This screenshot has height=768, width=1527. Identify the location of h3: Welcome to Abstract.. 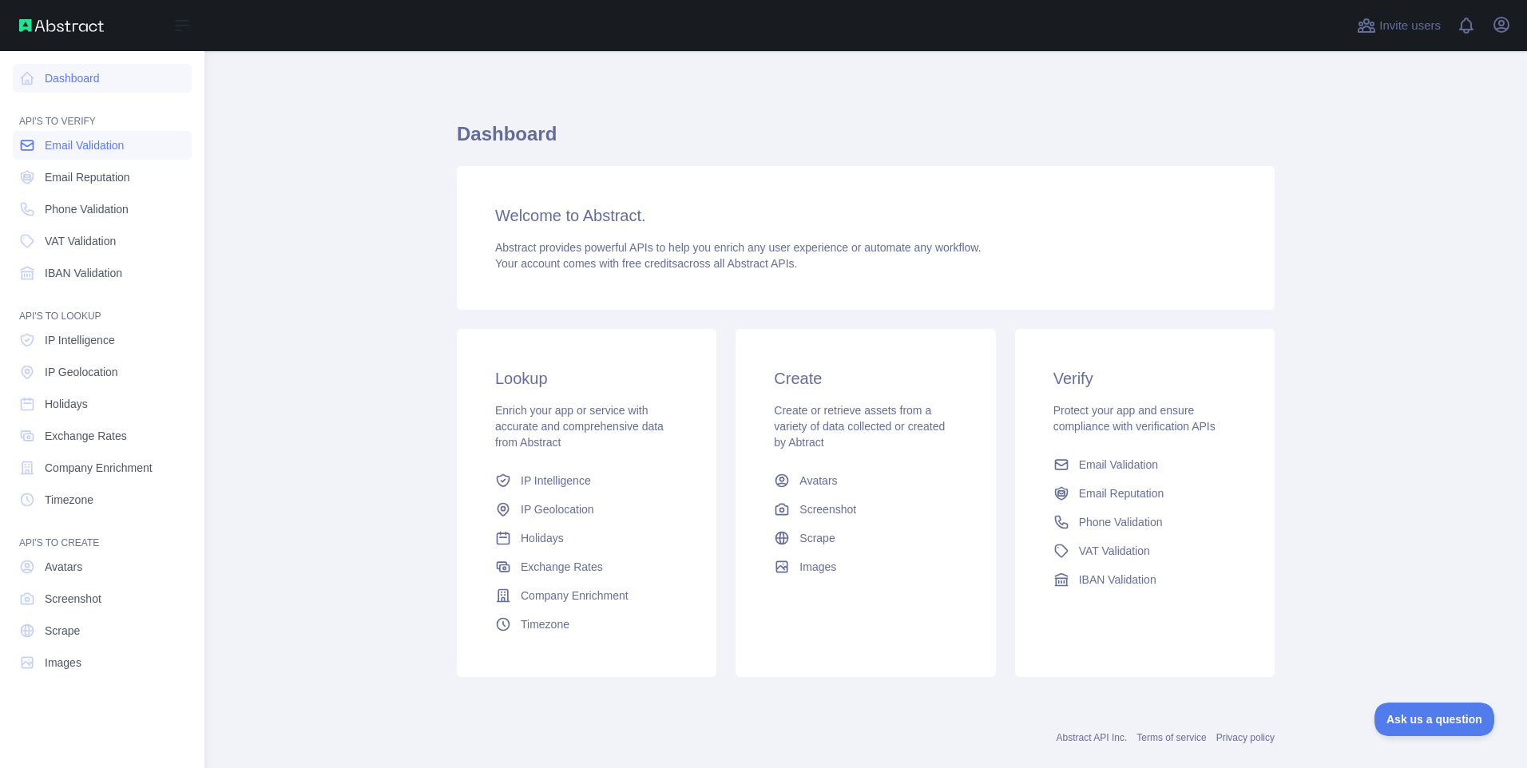
(866, 216).